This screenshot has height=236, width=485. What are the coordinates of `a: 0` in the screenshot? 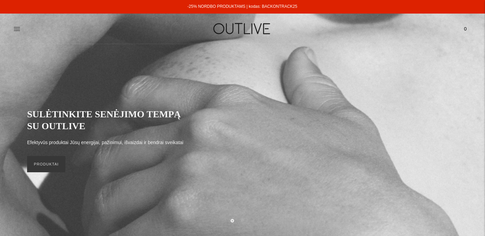 It's located at (465, 29).